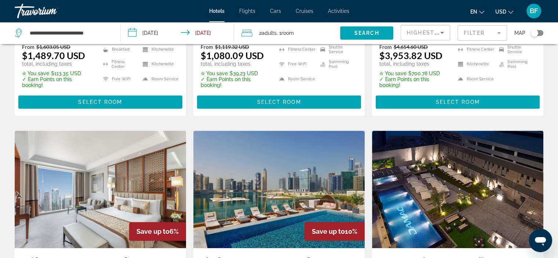  Describe the element at coordinates (275, 11) in the screenshot. I see `span: Cars` at that location.